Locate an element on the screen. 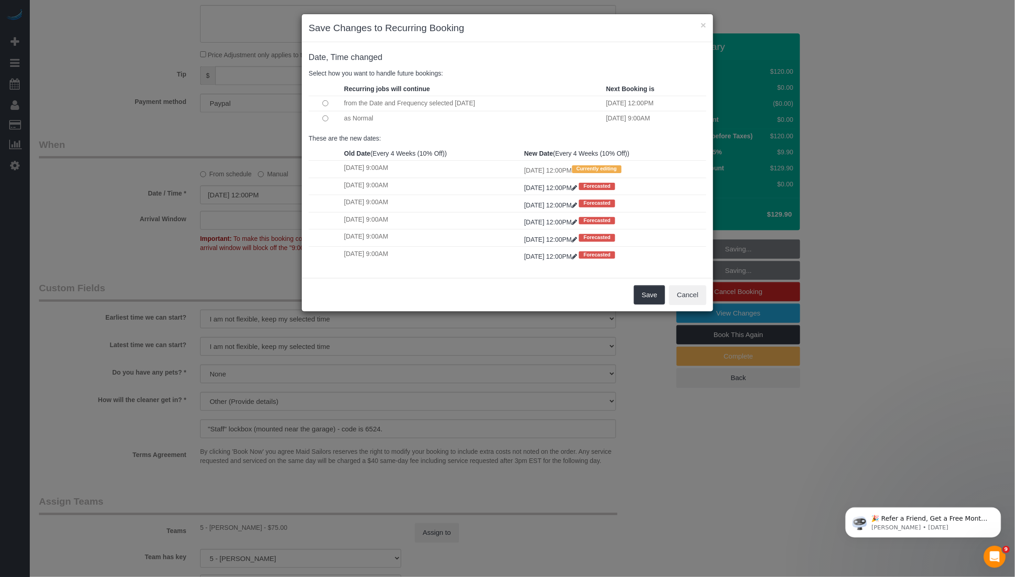 The height and width of the screenshot is (577, 1015). p: These are the new dates: is located at coordinates (508, 138).